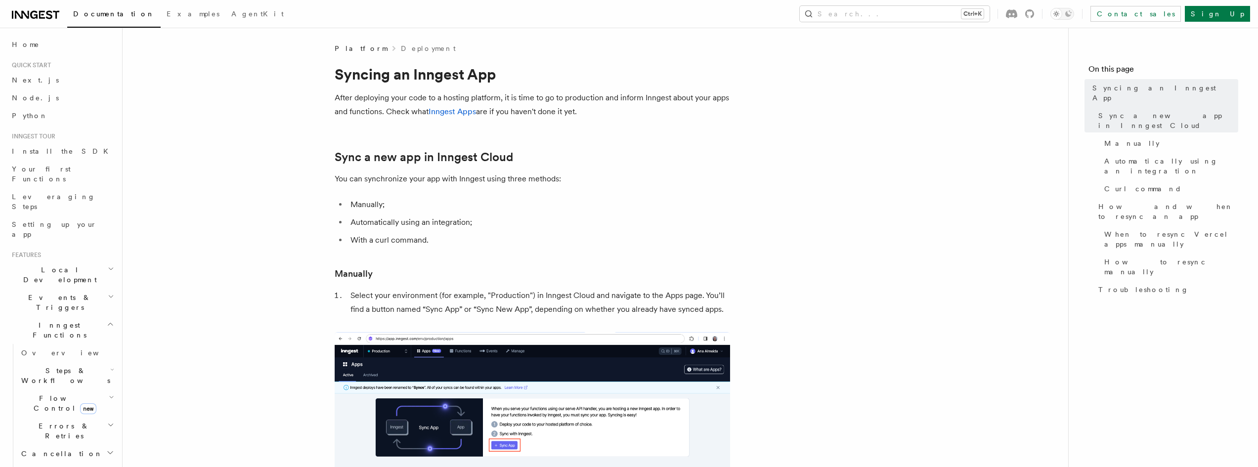 The image size is (1258, 467). I want to click on button: Steps & Workflows, so click(67, 376).